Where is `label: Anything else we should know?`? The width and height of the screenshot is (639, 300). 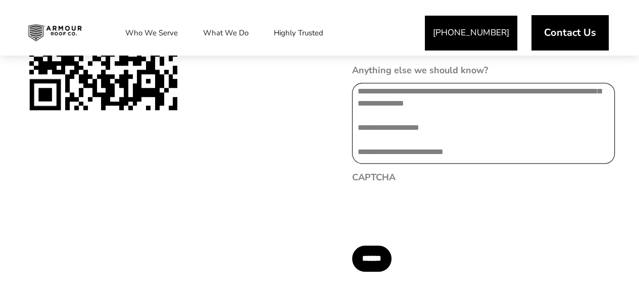
label: Anything else we should know? is located at coordinates (420, 70).